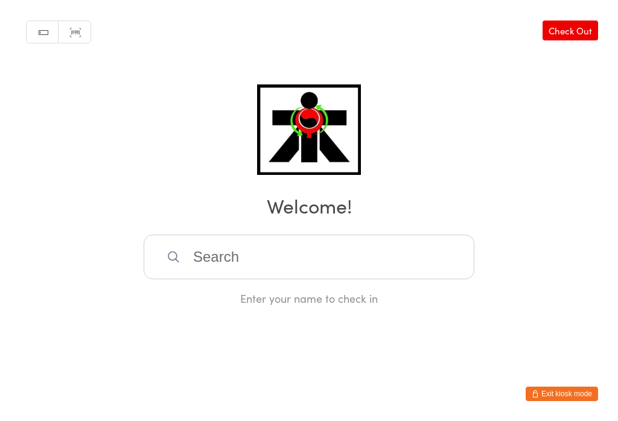  I want to click on img: ATI Martial Arts Joondalup, so click(308, 130).